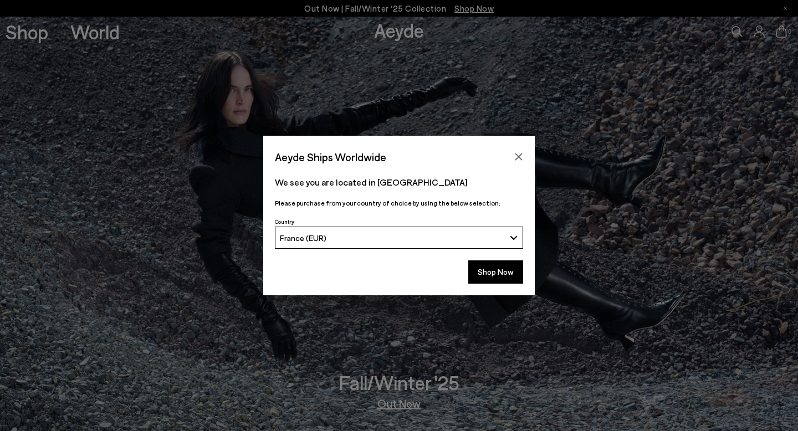  I want to click on button: Shop Now, so click(495, 272).